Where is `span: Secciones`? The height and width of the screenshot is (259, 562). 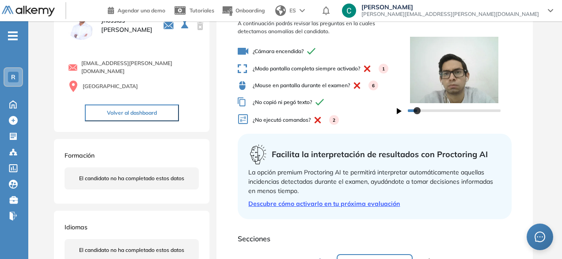
span: Secciones is located at coordinates (374, 238).